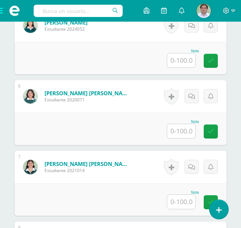 This screenshot has width=241, height=228. What do you see at coordinates (88, 100) in the screenshot?
I see `span: Estudiante 2020071` at bounding box center [88, 100].